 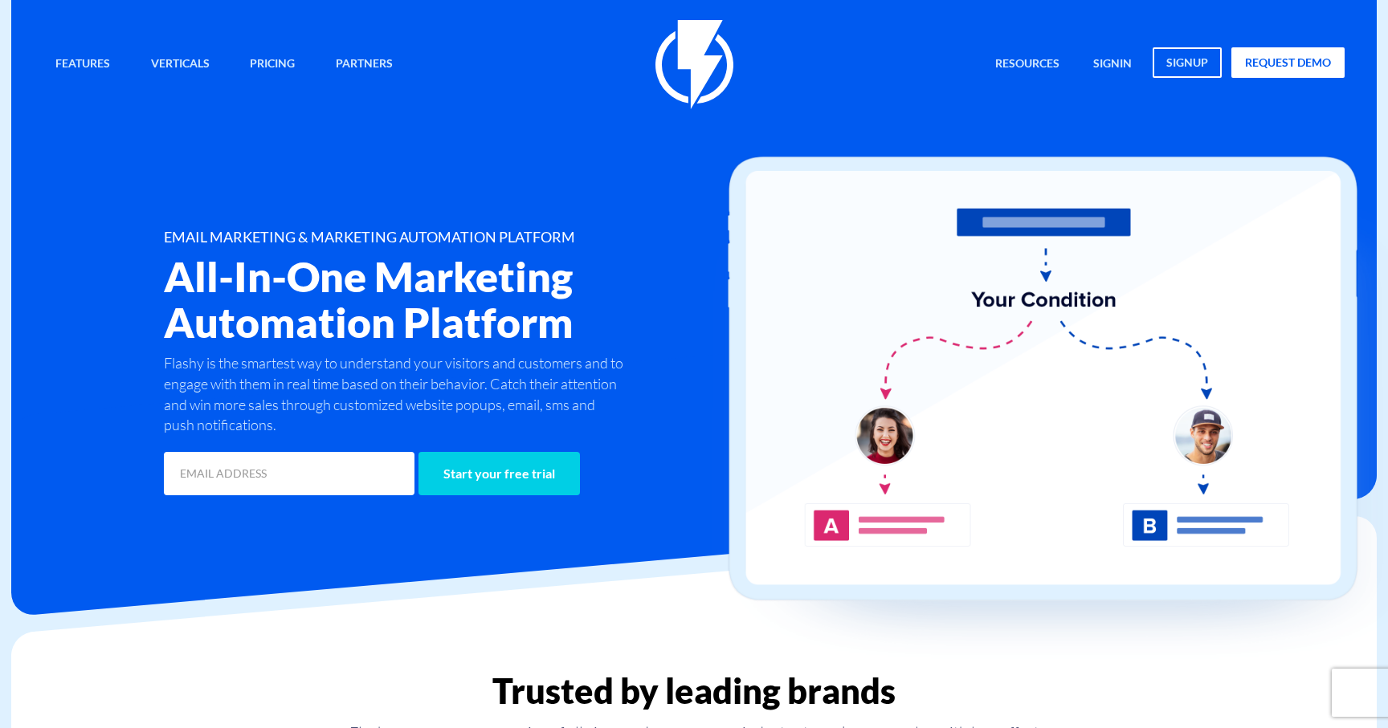 I want to click on p: Flashy is the smartest way to understand your visitors and customers and to engage with them in r..., so click(x=396, y=394).